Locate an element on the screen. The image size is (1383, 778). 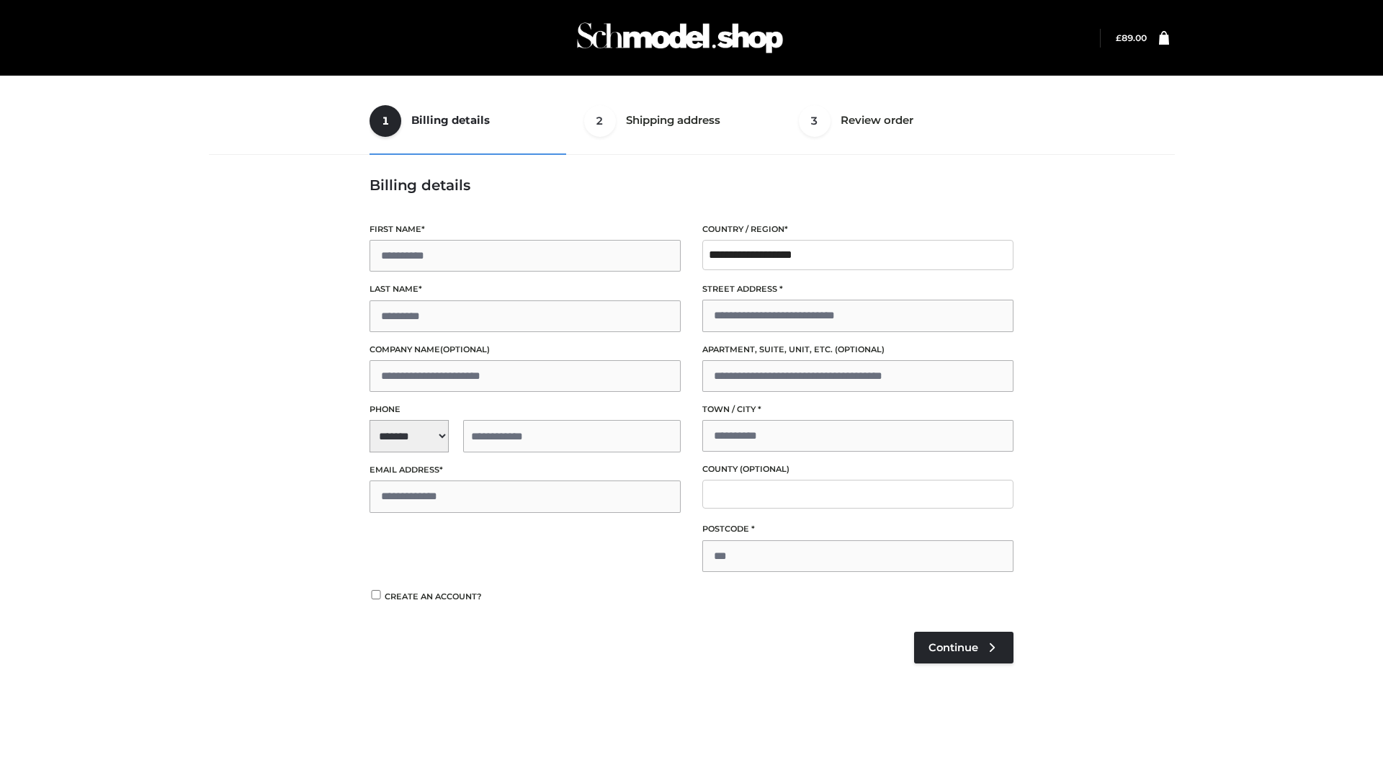
label: Street address is located at coordinates (858, 289).